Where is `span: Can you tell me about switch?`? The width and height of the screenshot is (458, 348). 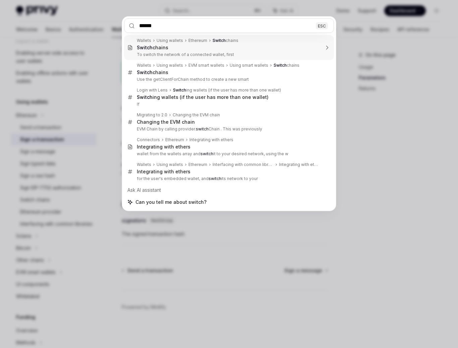
span: Can you tell me about switch? is located at coordinates (171, 202).